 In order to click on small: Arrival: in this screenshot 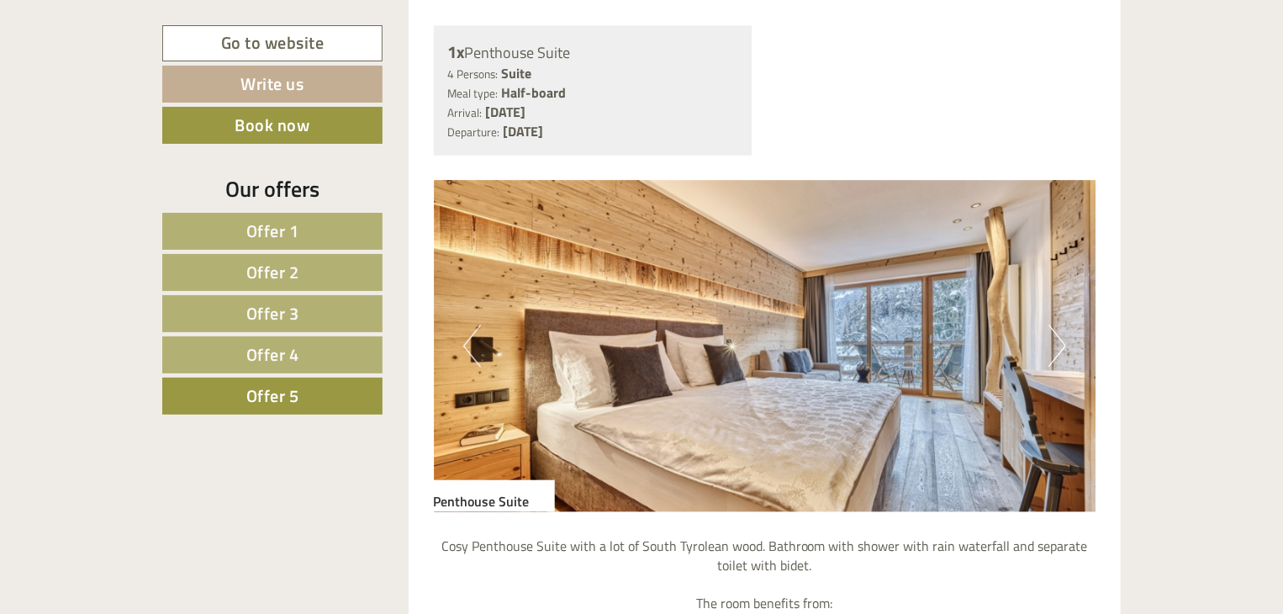, I will do `click(465, 113)`.